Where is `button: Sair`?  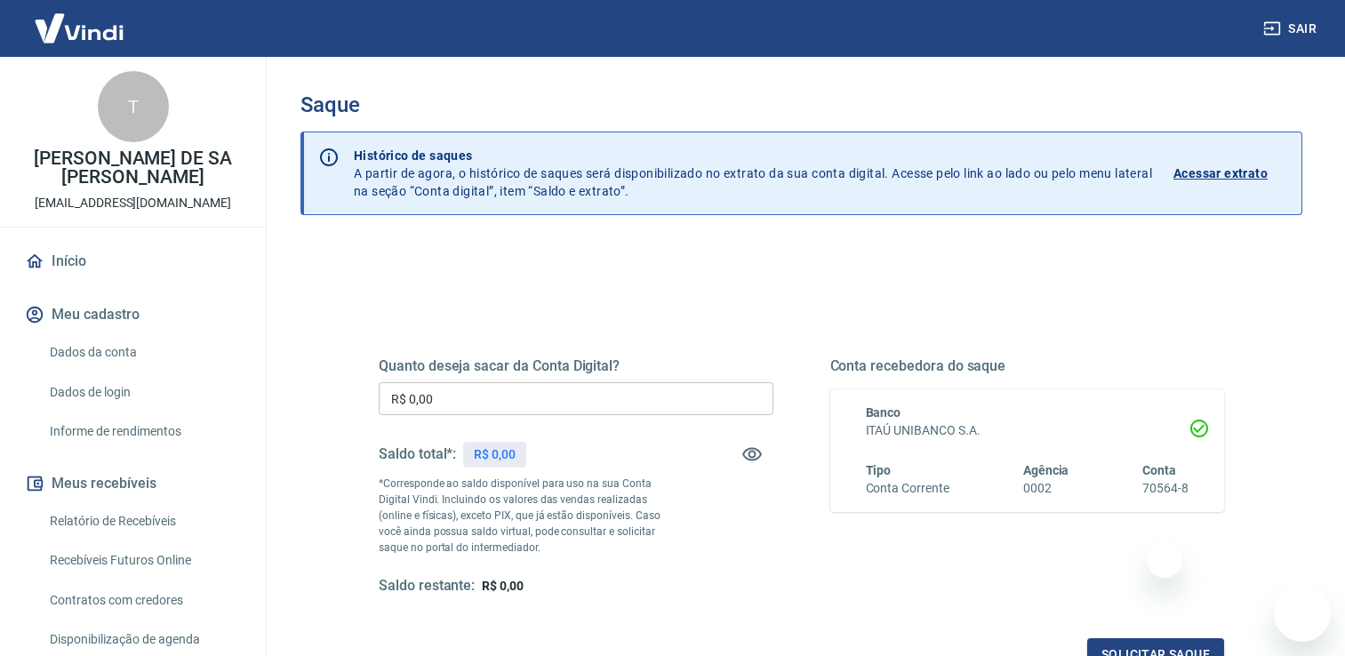
button: Sair is located at coordinates (1291, 28).